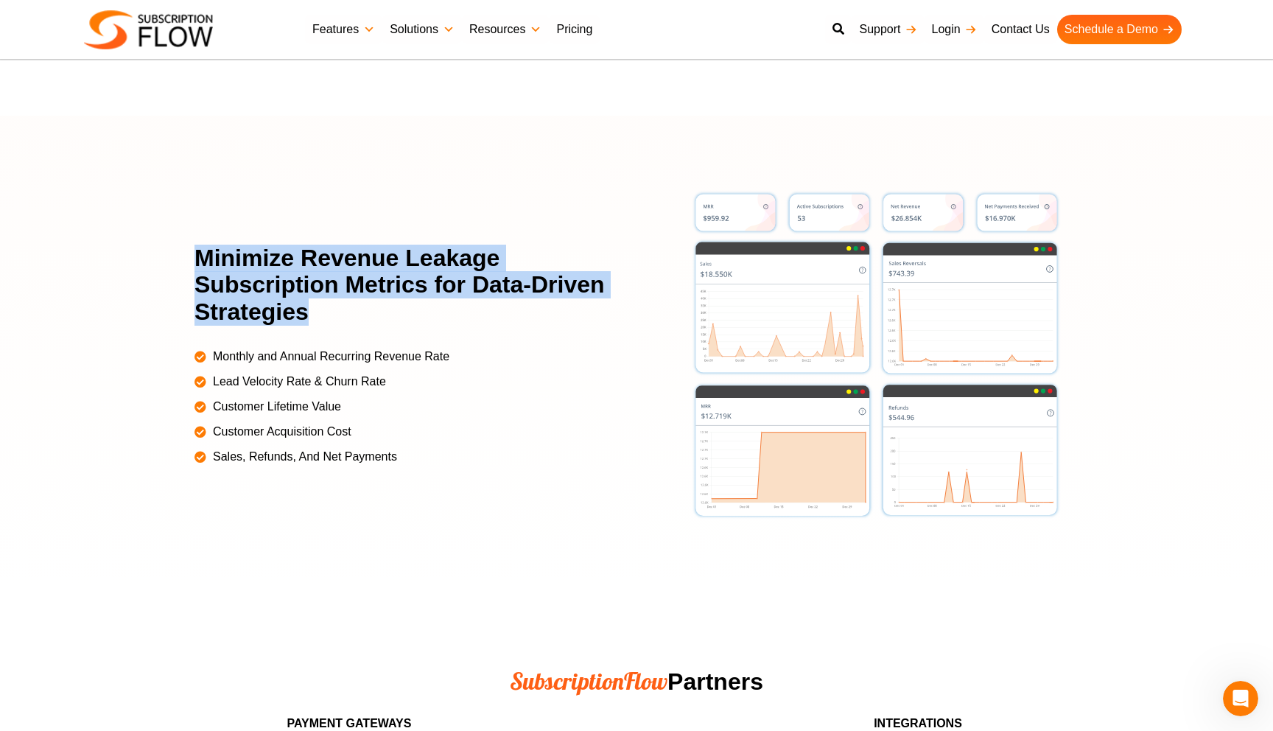  What do you see at coordinates (954, 29) in the screenshot?
I see `a: Login` at bounding box center [954, 29].